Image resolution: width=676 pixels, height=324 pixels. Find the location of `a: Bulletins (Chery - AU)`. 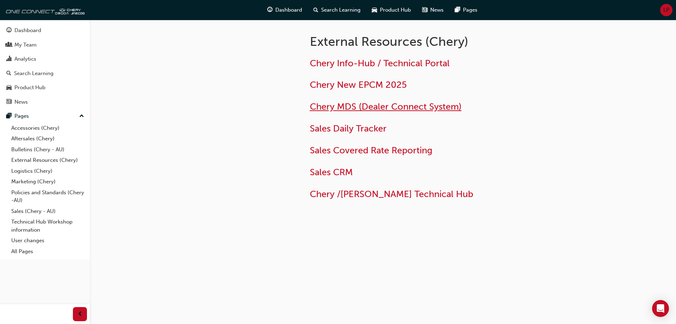

a: Bulletins (Chery - AU) is located at coordinates (48, 149).